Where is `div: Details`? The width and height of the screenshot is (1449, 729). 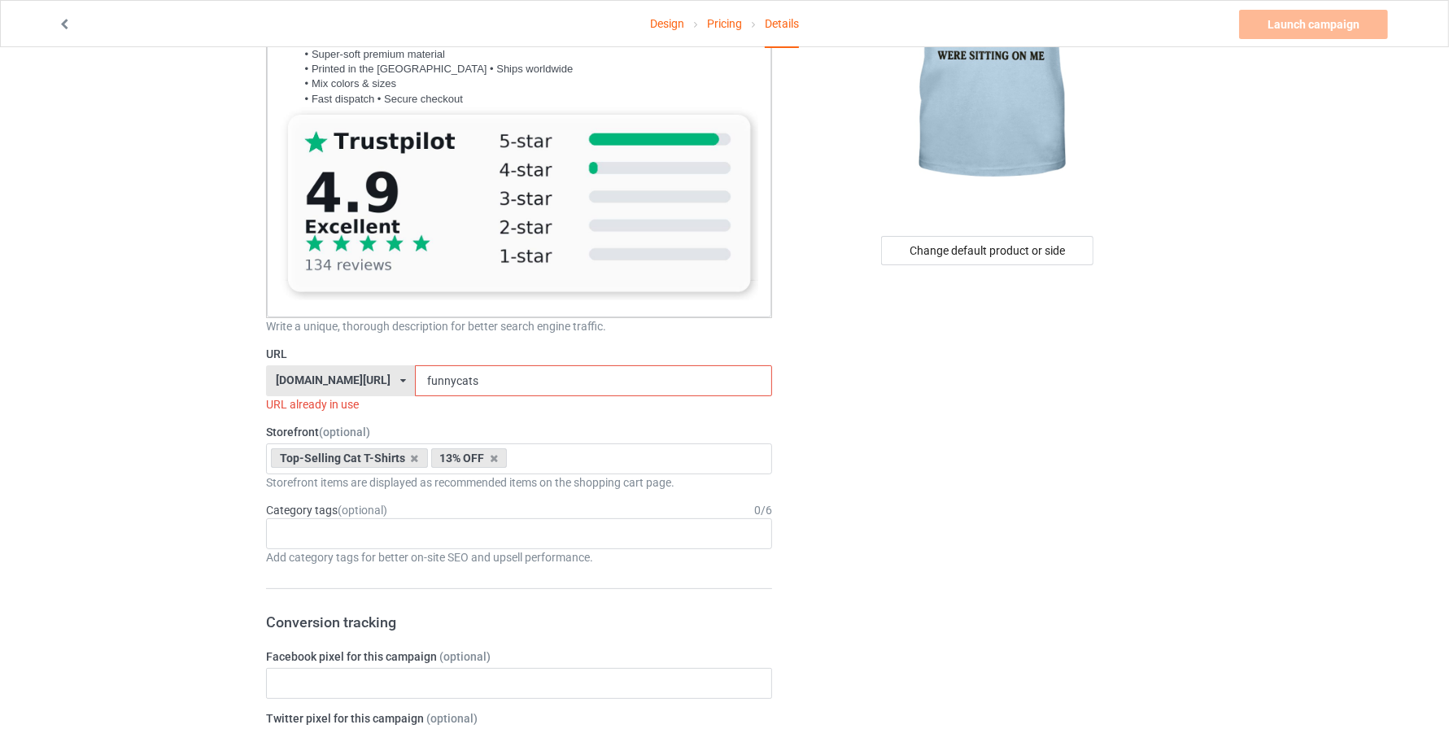
div: Details is located at coordinates (782, 24).